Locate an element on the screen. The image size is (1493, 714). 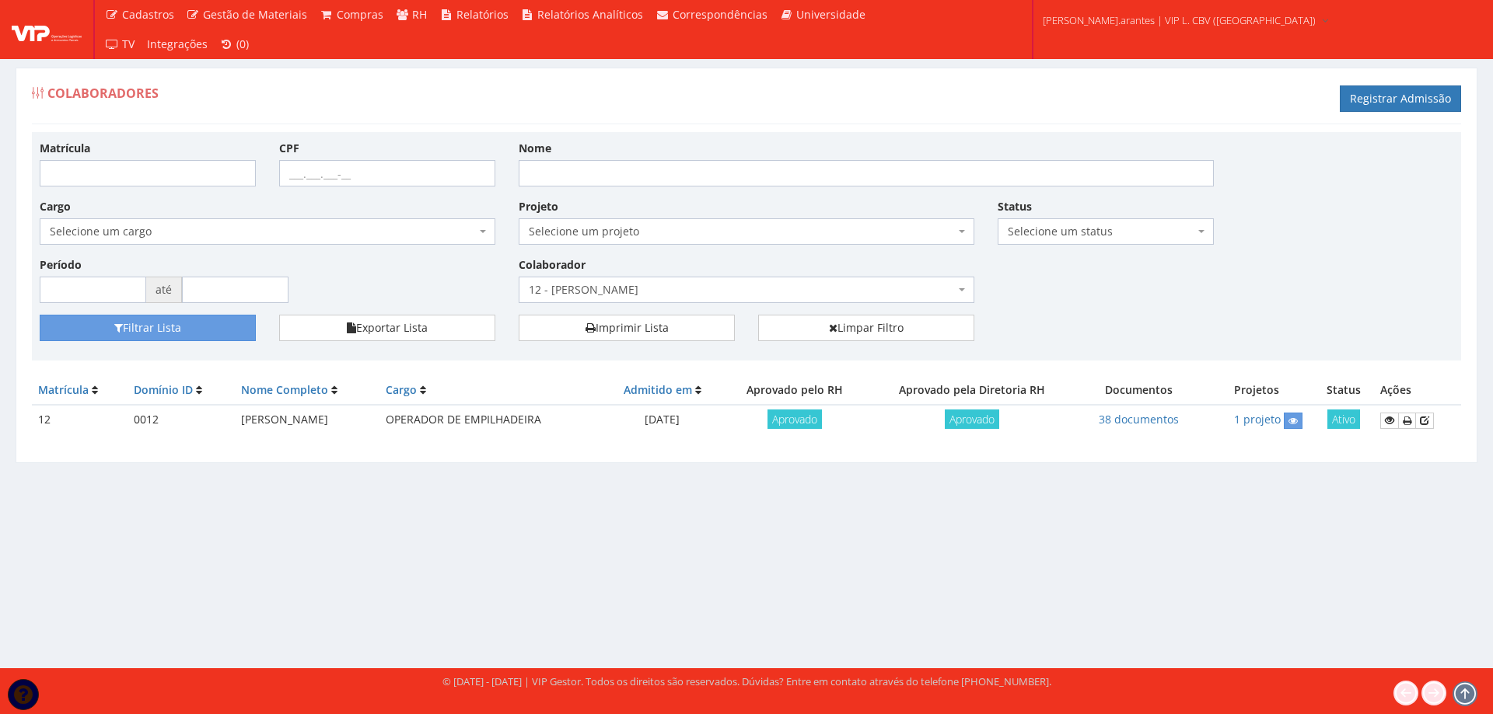
label: CPF is located at coordinates (289, 148).